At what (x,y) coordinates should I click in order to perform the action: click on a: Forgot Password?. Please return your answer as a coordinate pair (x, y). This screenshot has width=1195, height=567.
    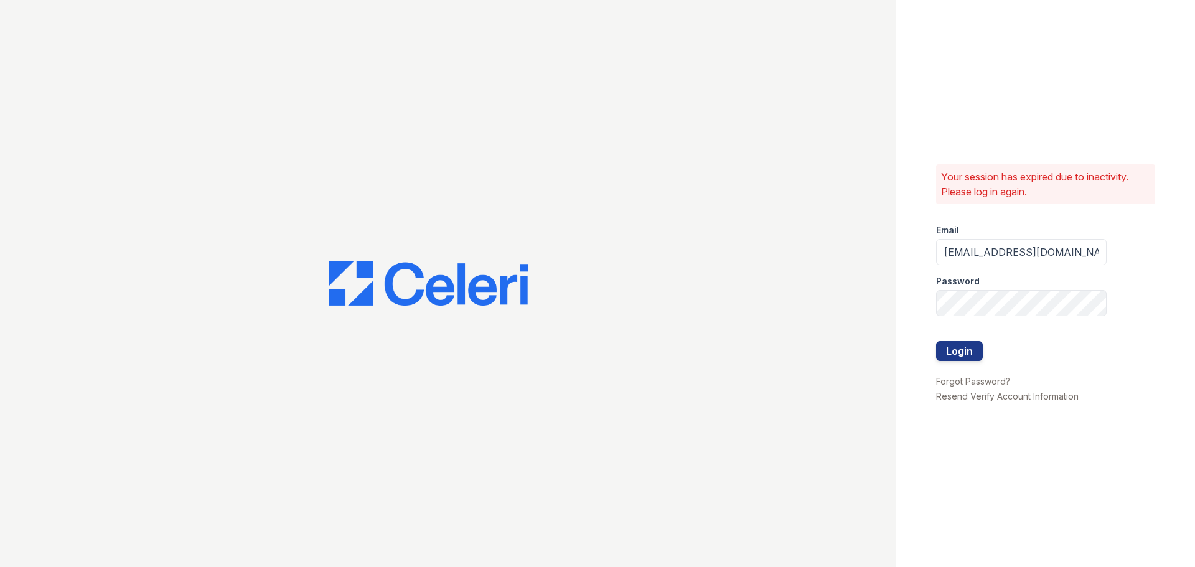
    Looking at the image, I should click on (973, 381).